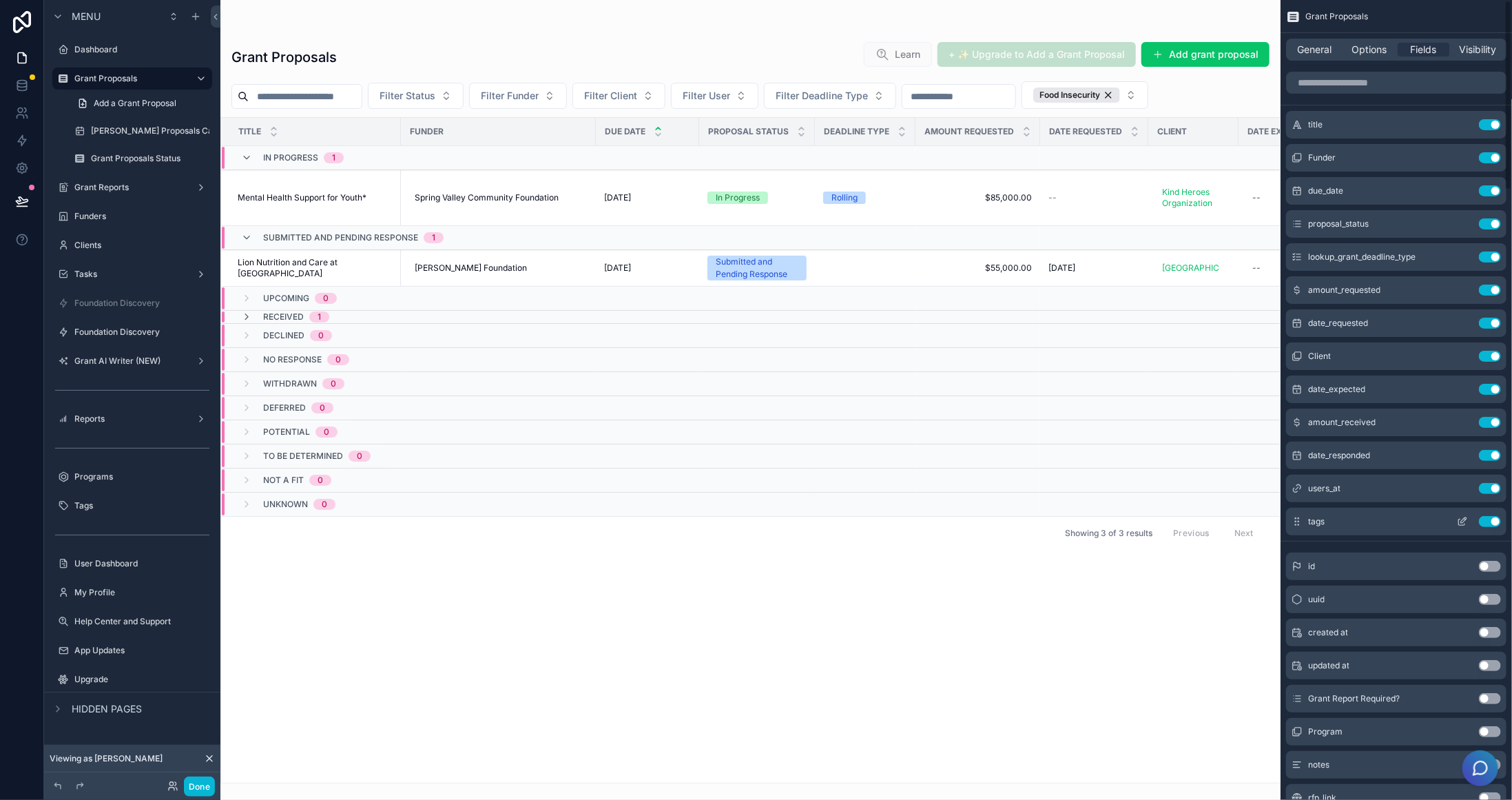 The image size is (1512, 800). I want to click on span: Date Expected, so click(1281, 132).